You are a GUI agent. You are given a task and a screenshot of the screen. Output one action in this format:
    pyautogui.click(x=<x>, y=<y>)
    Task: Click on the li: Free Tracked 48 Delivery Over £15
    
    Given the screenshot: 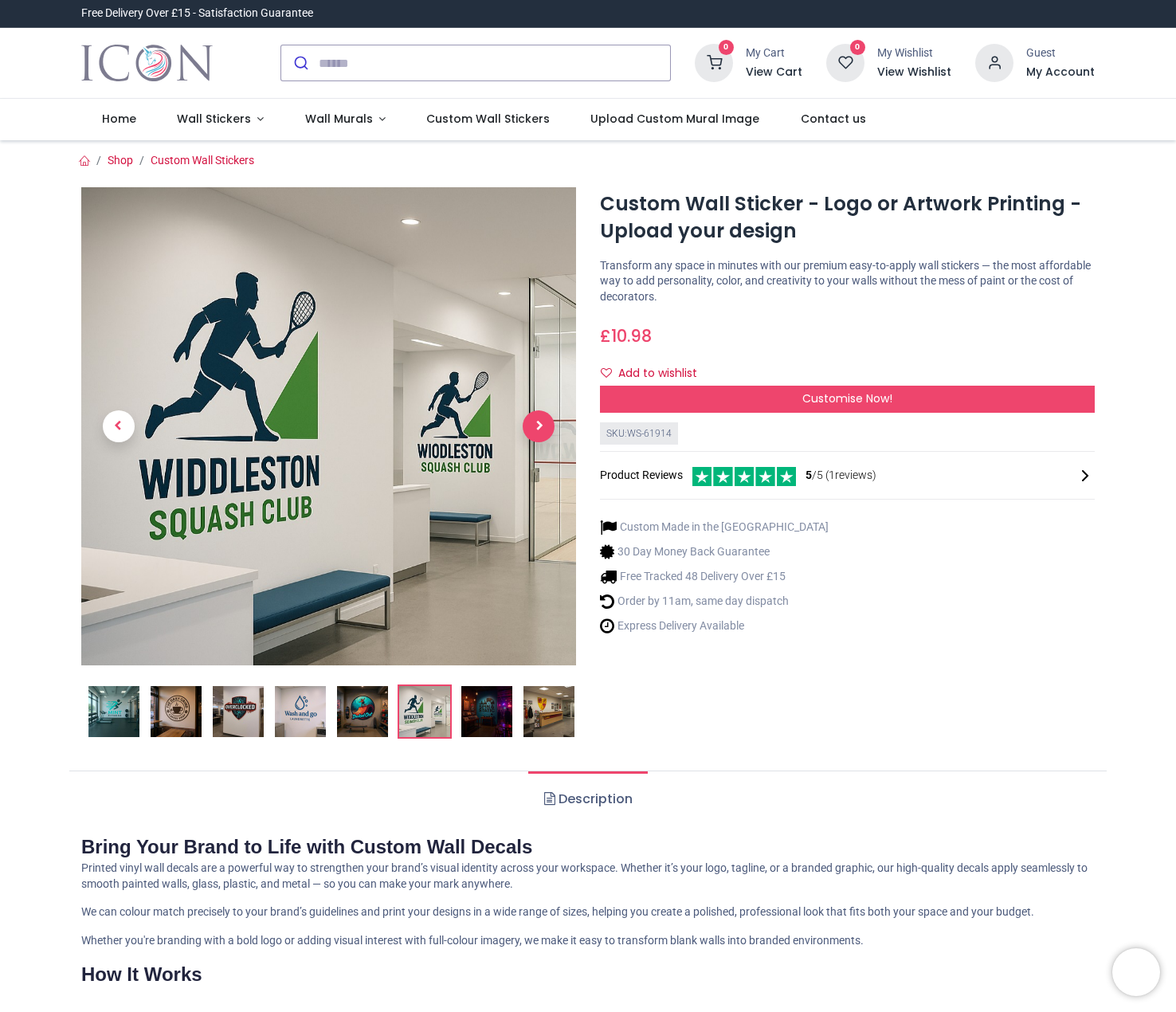 What is the action you would take?
    pyautogui.click(x=714, y=576)
    